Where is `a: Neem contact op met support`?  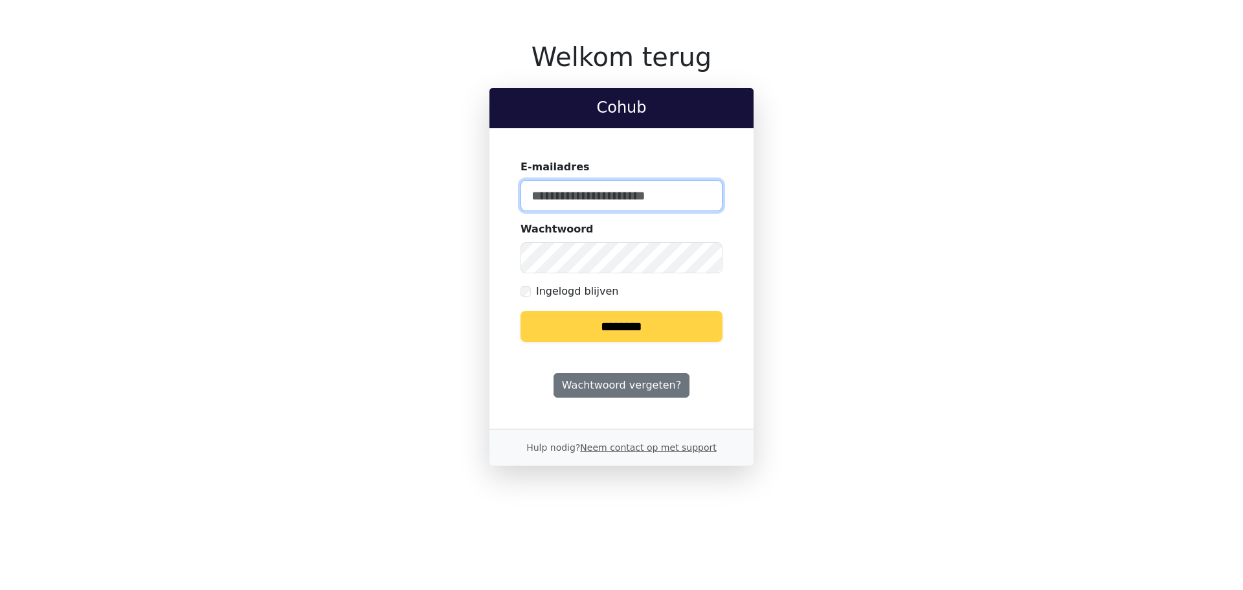
a: Neem contact op met support is located at coordinates (648, 447).